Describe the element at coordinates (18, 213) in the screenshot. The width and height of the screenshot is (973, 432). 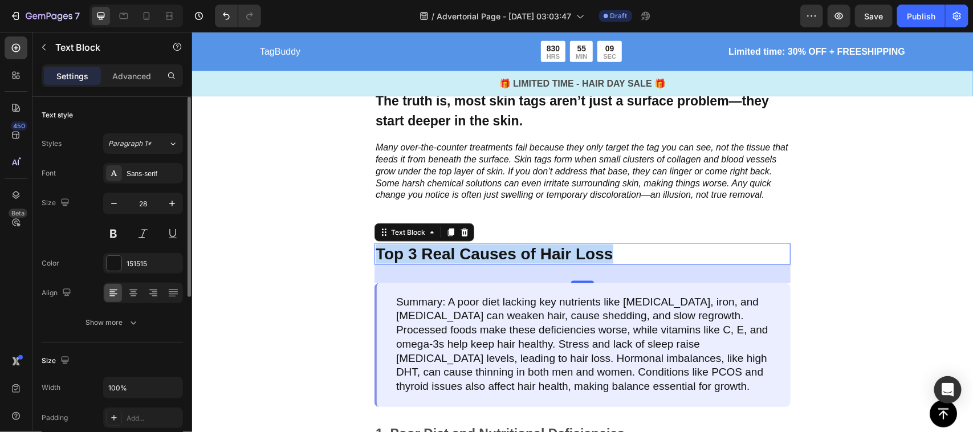
I see `div: Beta` at that location.